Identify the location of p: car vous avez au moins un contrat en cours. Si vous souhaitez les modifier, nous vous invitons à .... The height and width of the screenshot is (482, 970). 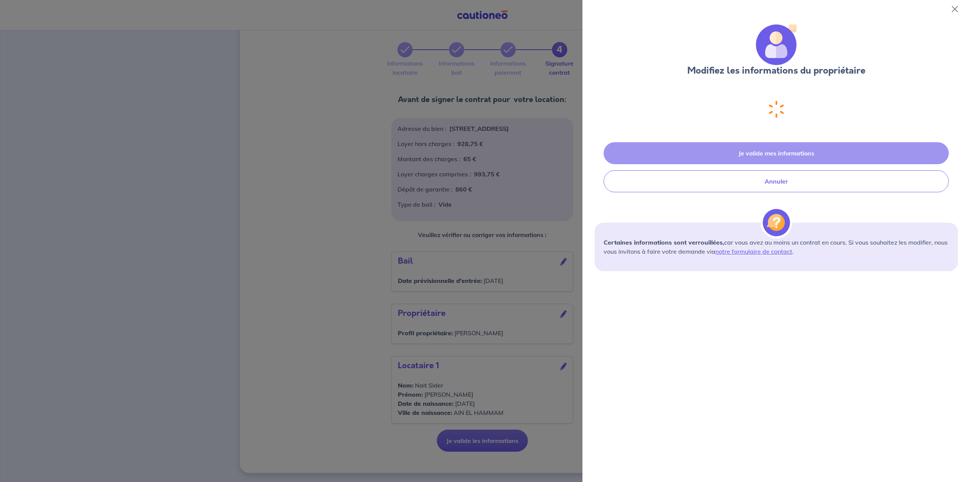
(776, 247).